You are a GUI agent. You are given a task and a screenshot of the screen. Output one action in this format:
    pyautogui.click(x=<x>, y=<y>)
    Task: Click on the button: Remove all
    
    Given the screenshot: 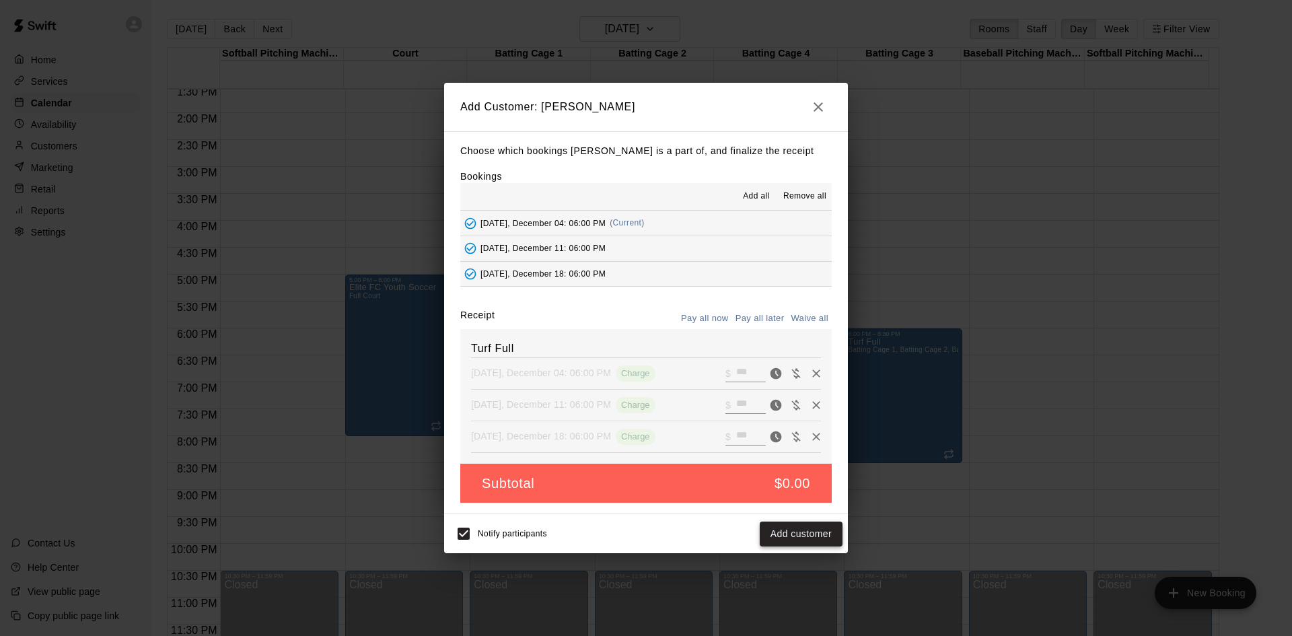 What is the action you would take?
    pyautogui.click(x=805, y=196)
    